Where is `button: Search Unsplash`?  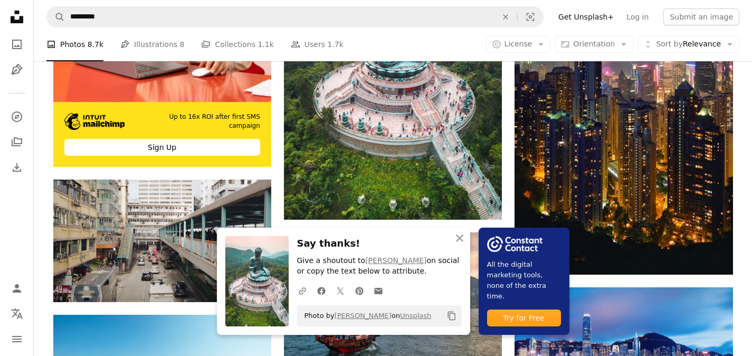
button: Search Unsplash is located at coordinates (56, 17).